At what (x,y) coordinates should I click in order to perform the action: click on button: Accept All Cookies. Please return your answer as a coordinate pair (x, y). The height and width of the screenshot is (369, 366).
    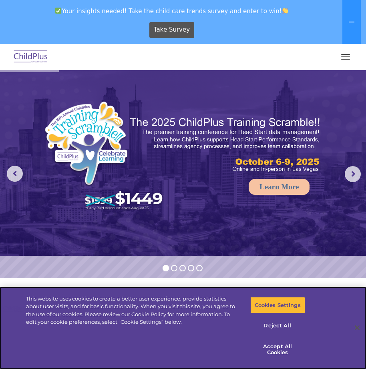
    Looking at the image, I should click on (278, 350).